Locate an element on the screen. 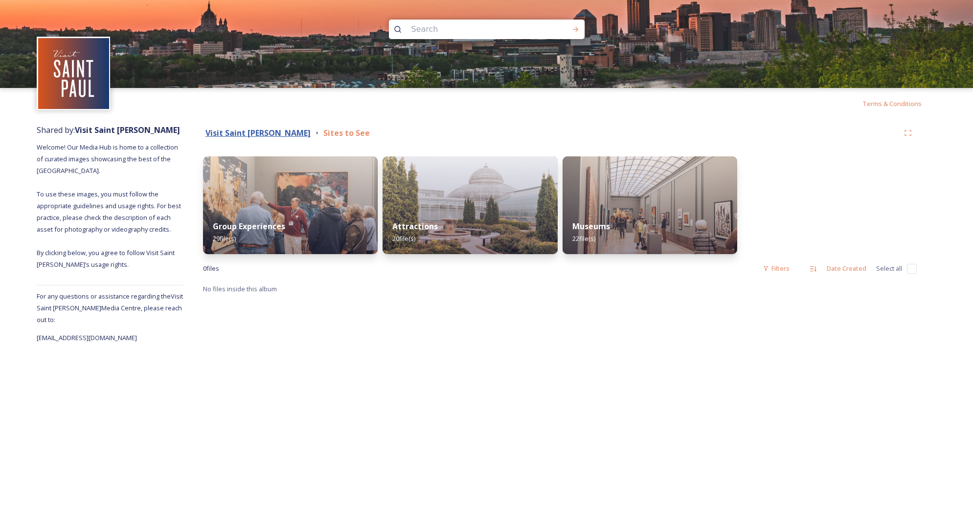  span: 0 file s is located at coordinates (211, 269).